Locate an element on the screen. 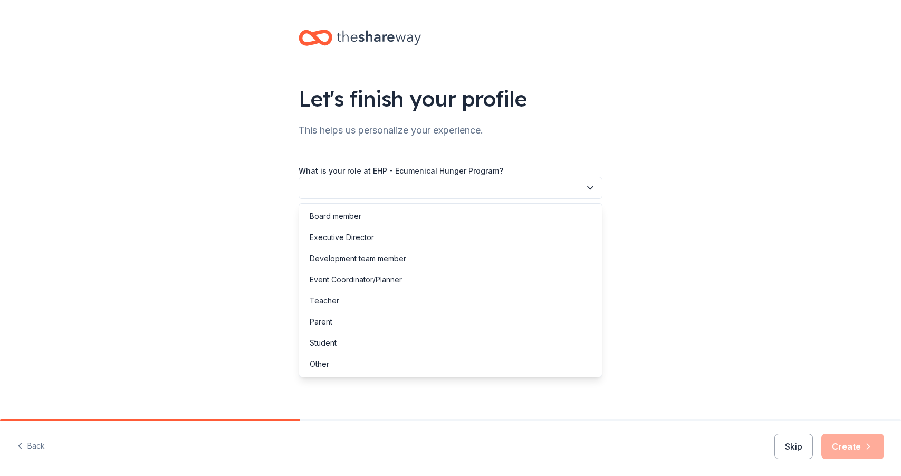 This screenshot has width=901, height=476. div: Development team member is located at coordinates (358, 258).